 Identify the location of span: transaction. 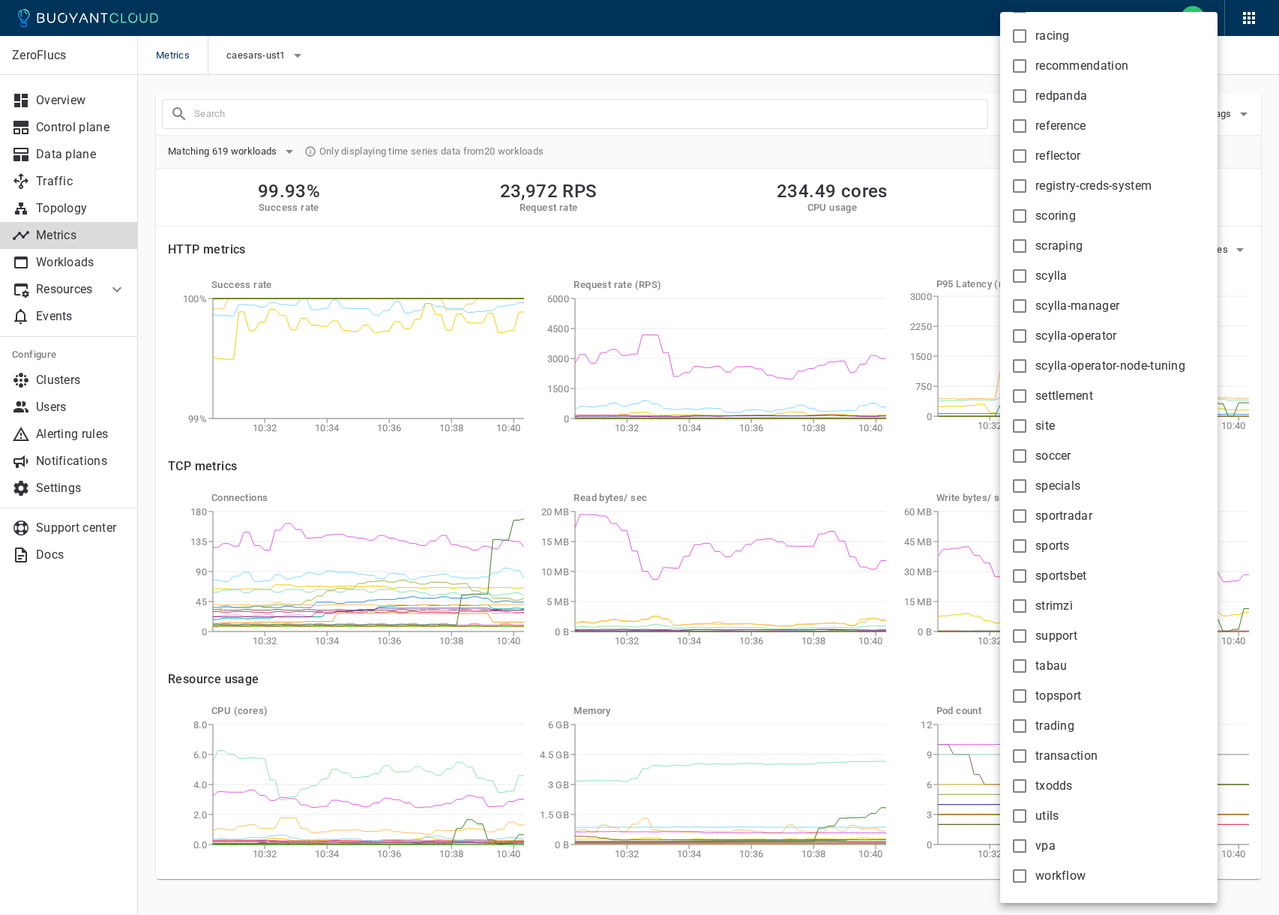
(1066, 756).